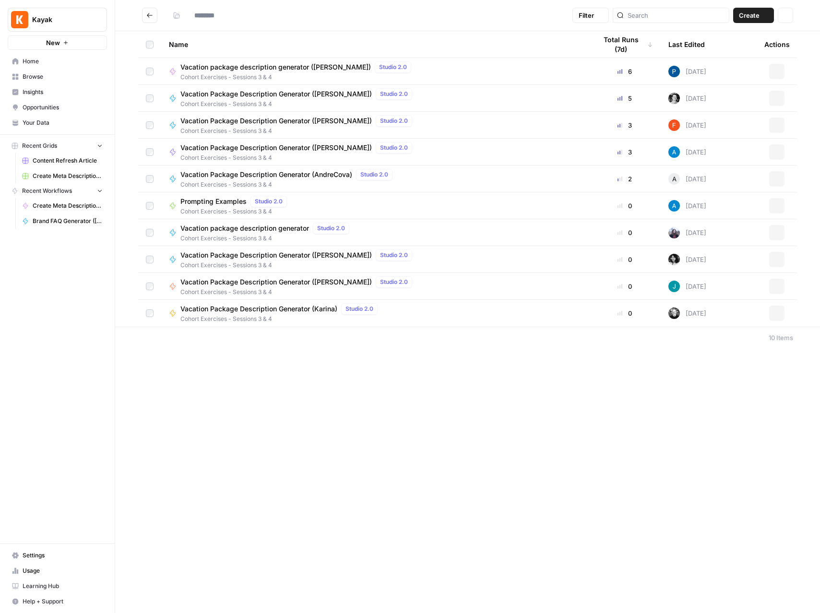 The image size is (820, 613). What do you see at coordinates (150, 15) in the screenshot?
I see `button: Go back` at bounding box center [150, 15].